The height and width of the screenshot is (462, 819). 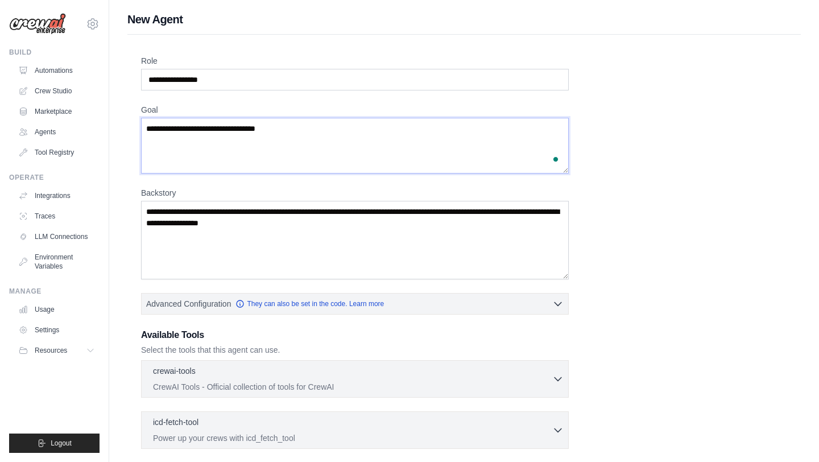 I want to click on label: Backstory, so click(x=355, y=193).